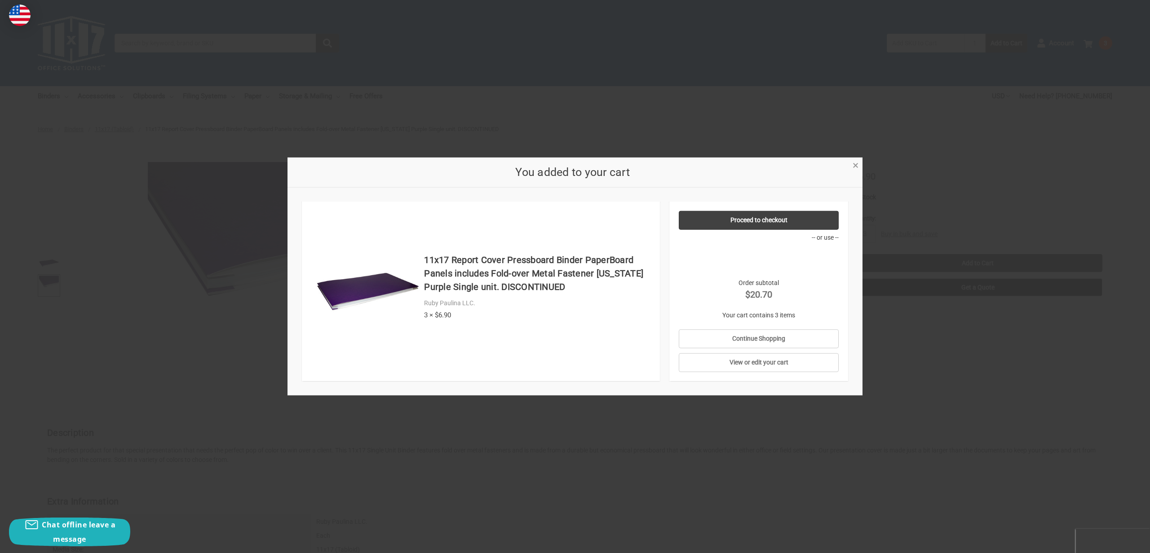  Describe the element at coordinates (758, 295) in the screenshot. I see `strong: $20.70` at that location.